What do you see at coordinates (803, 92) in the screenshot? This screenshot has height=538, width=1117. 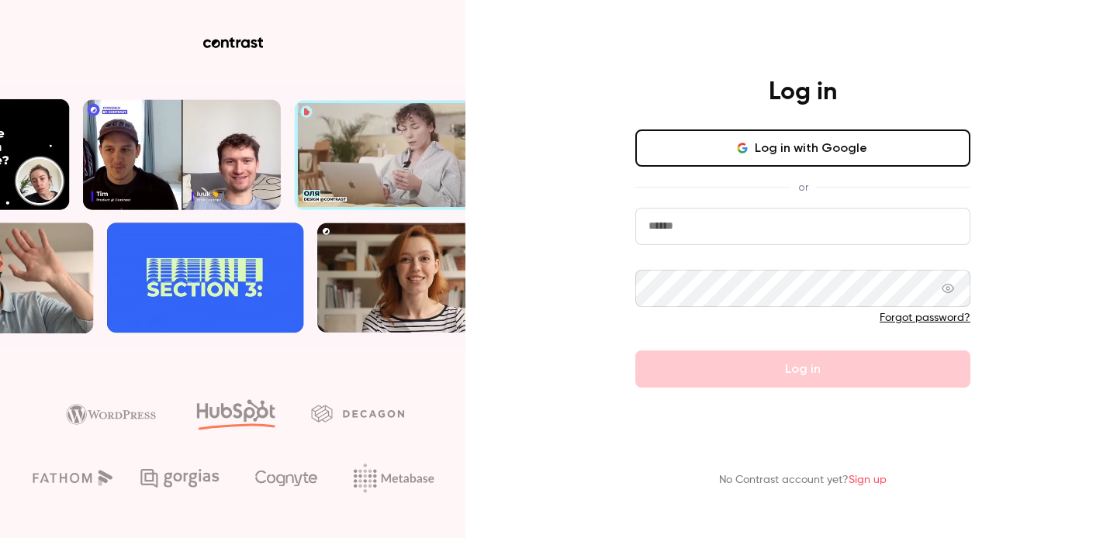 I see `h4: Log in` at bounding box center [803, 92].